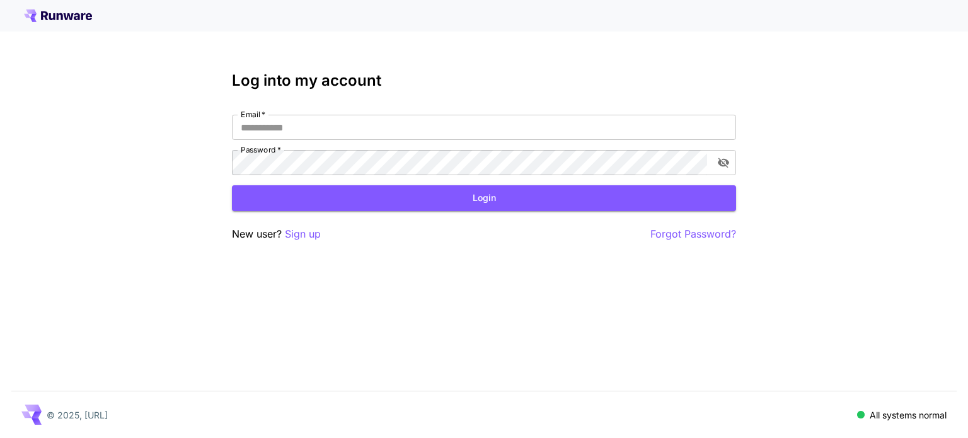 Image resolution: width=968 pixels, height=438 pixels. I want to click on p: Forgot Password?, so click(693, 234).